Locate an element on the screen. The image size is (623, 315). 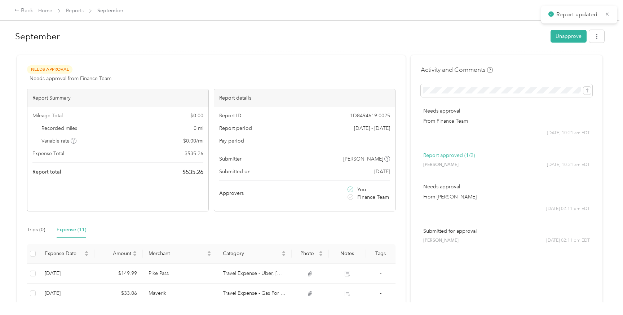
span: Needs approval from Finance Team is located at coordinates (70, 78).